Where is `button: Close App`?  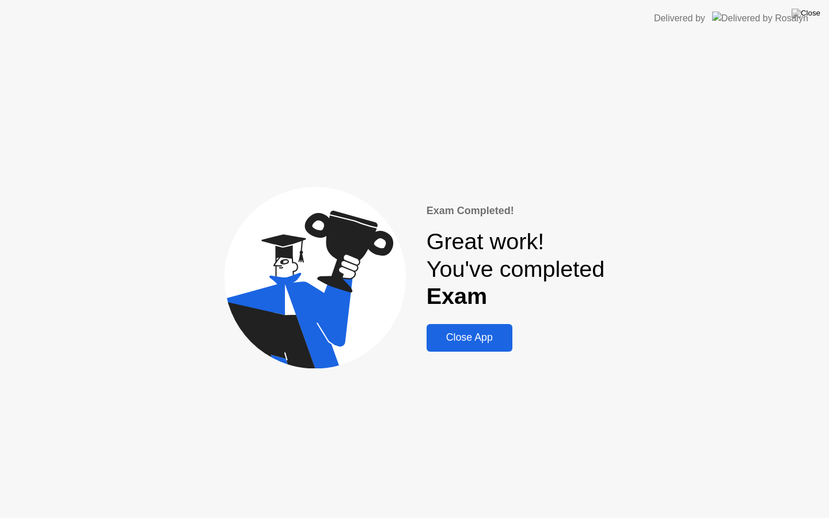 button: Close App is located at coordinates (469, 338).